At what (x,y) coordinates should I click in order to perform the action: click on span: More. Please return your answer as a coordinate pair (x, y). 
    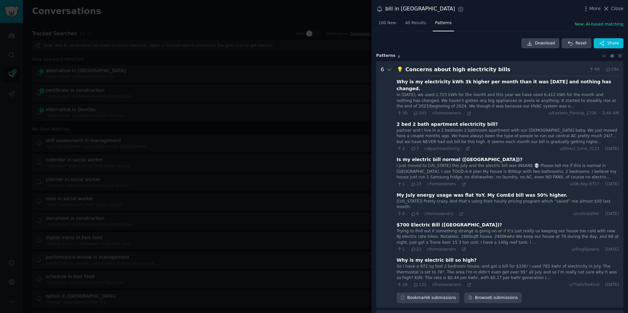
    Looking at the image, I should click on (595, 9).